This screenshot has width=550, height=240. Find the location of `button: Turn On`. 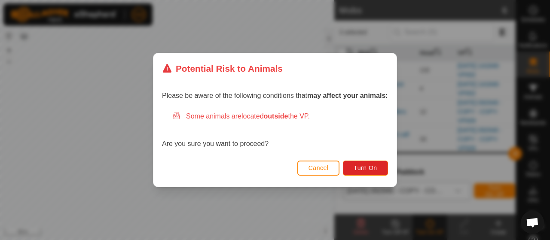

button: Turn On is located at coordinates (366, 168).